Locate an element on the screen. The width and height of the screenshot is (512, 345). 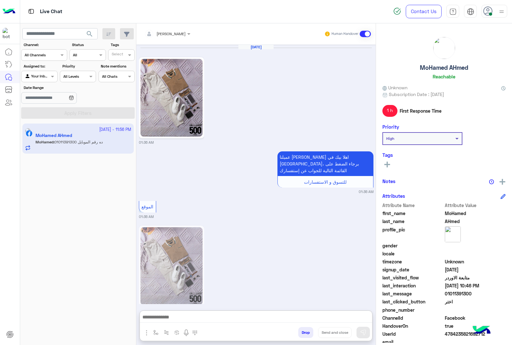
h6: Tags is located at coordinates (444, 155).